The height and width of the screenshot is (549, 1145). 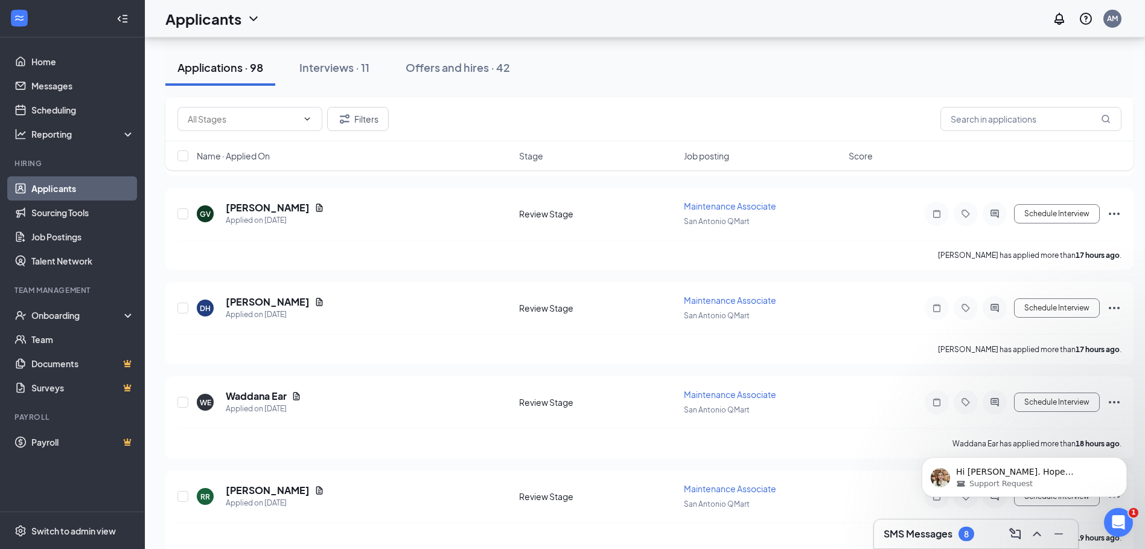 What do you see at coordinates (1015, 534) in the screenshot?
I see `button: ComposeMessage` at bounding box center [1015, 534].